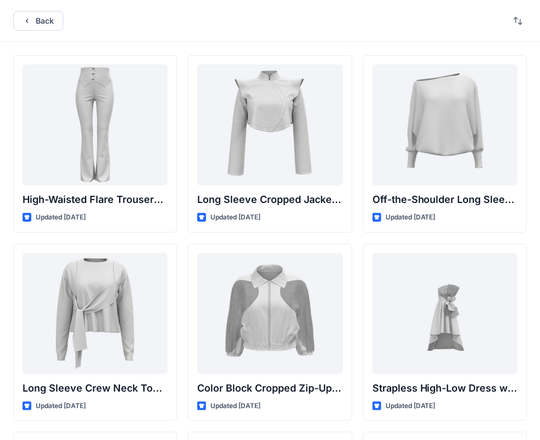  I want to click on p: Long Sleeve Cropped Jacket with Mandarin Collar and Shoulder Detail, so click(270, 199).